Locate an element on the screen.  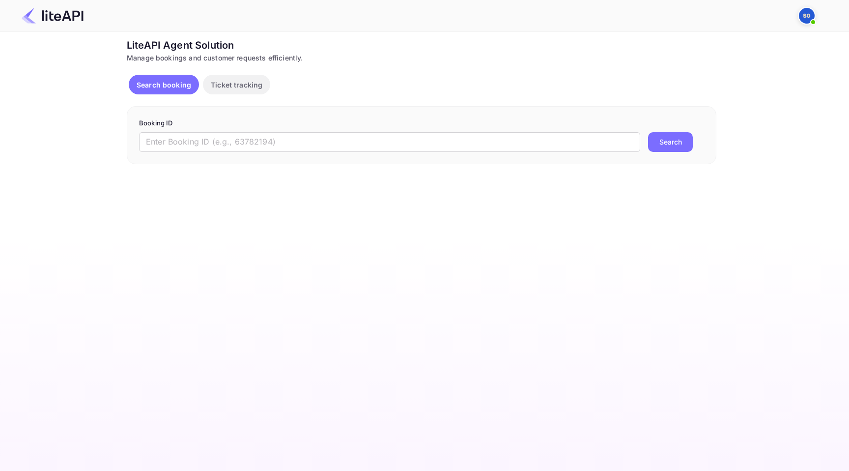
div: Manage bookings and customer requests efficiently. is located at coordinates (422, 57).